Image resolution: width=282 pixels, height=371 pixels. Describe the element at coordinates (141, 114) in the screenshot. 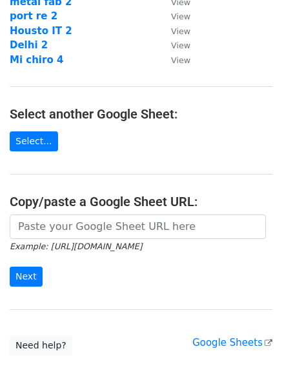

I see `h4: Select another Google Sheet:` at that location.